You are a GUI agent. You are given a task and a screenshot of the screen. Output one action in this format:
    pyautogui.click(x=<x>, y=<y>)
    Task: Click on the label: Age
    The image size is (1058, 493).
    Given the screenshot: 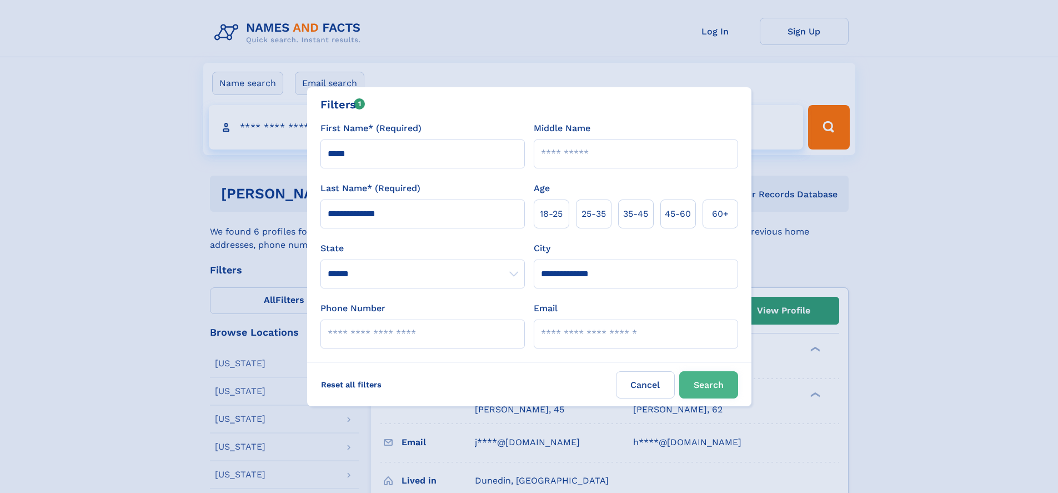 What is the action you would take?
    pyautogui.click(x=542, y=188)
    